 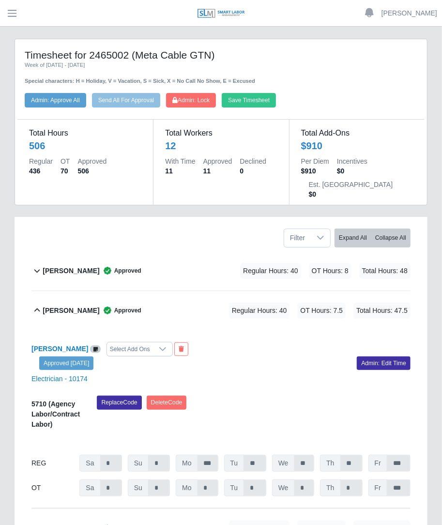 What do you see at coordinates (56, 414) in the screenshot?
I see `b: 5710 (Agency Labor/Contract Labor)` at bounding box center [56, 414].